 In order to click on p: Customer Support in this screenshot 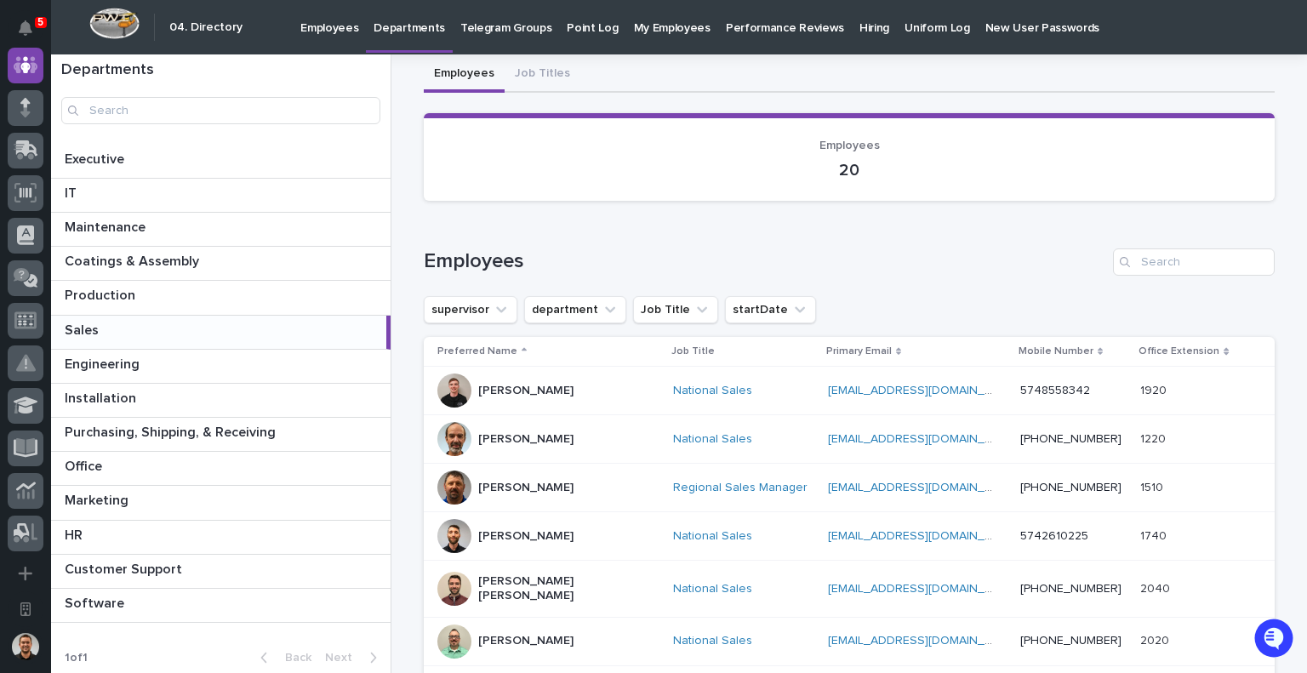, I will do `click(125, 568)`.